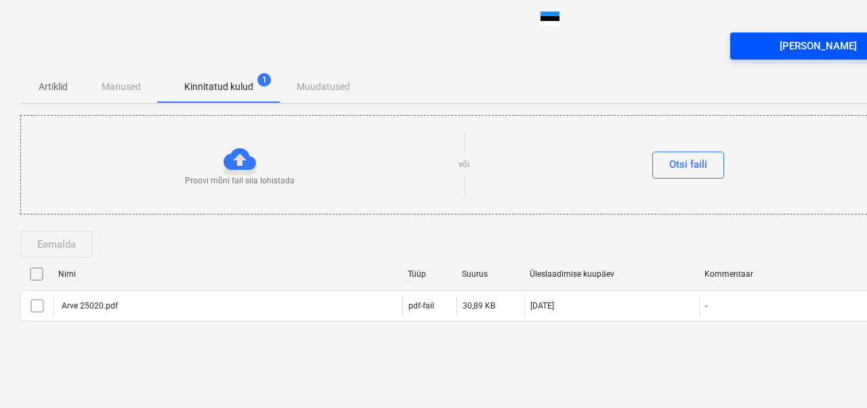  What do you see at coordinates (421, 306) in the screenshot?
I see `font: pdf-fail` at bounding box center [421, 306].